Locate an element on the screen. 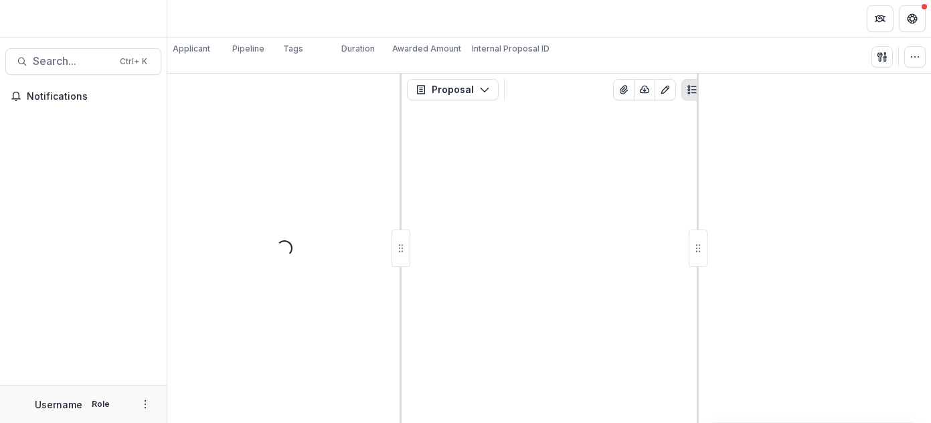  button: Get Help is located at coordinates (913, 19).